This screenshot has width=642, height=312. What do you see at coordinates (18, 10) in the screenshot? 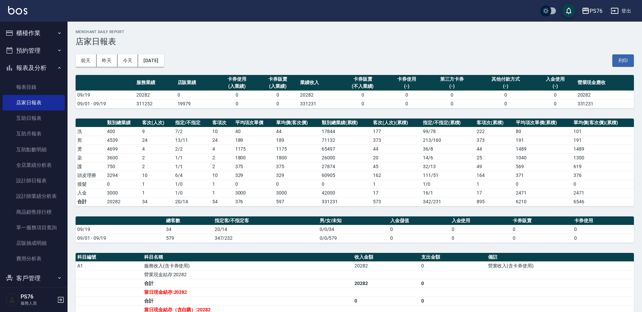
I see `img: Logo` at bounding box center [18, 10].